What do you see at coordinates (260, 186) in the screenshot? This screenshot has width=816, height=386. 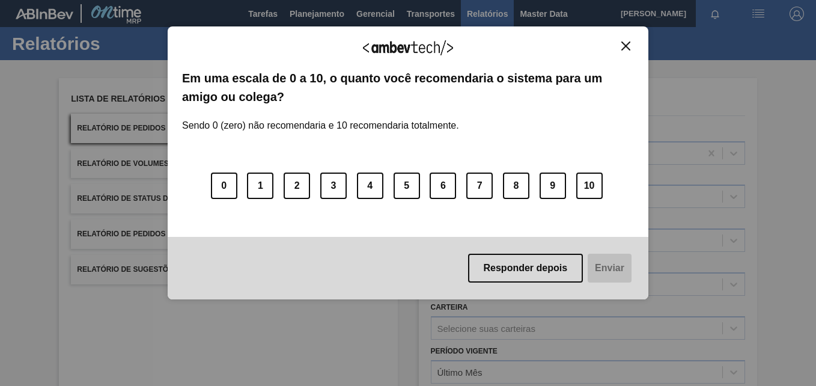 I see `button: 1` at bounding box center [260, 186].